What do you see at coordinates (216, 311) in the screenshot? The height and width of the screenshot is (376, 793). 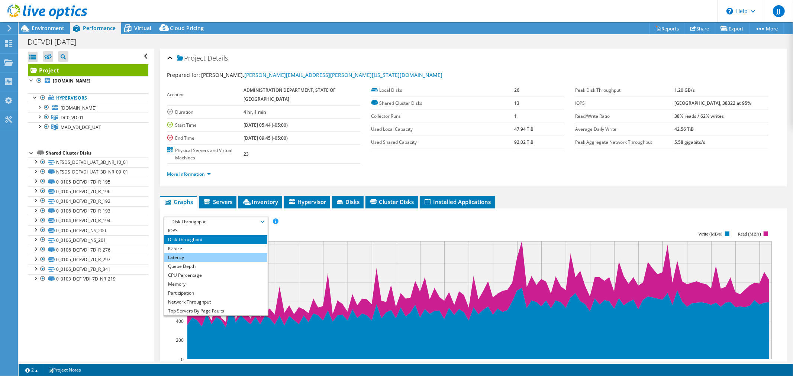 I see `li: Top Servers By Page Faults` at bounding box center [216, 311].